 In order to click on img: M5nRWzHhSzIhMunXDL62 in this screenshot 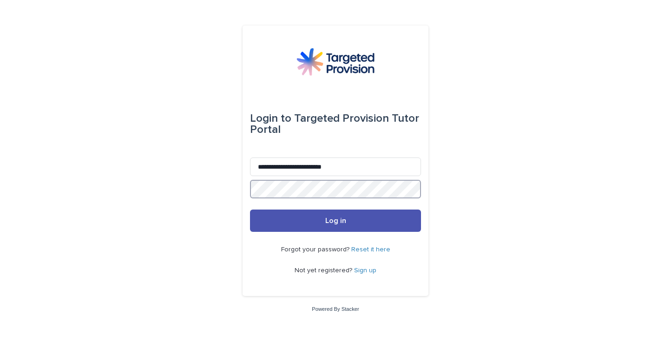, I will do `click(336, 62)`.